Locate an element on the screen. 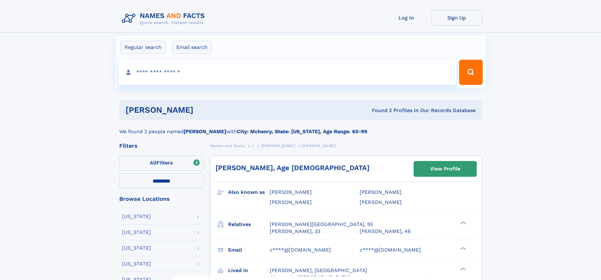 The image size is (601, 280). a: L is located at coordinates (253, 145).